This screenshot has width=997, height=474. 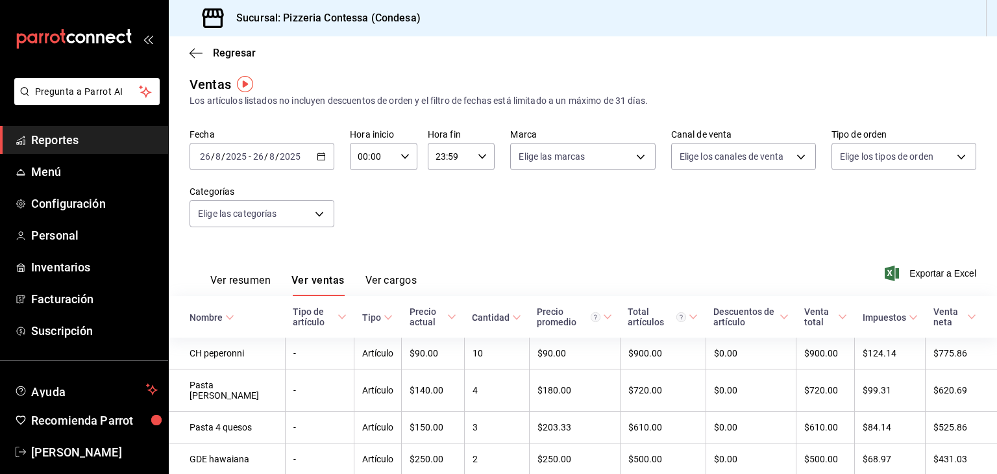 What do you see at coordinates (497, 427) in the screenshot?
I see `td: 3` at bounding box center [497, 427].